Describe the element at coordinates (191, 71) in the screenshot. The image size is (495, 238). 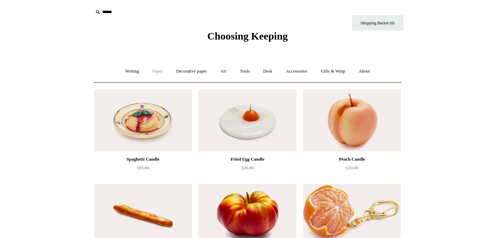
I see `a: Decorative paper` at that location.